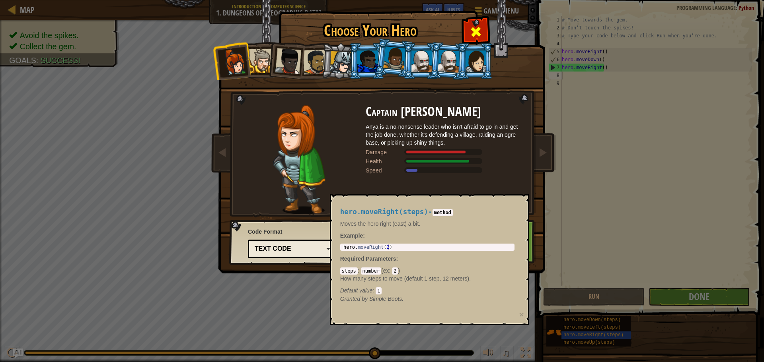 The width and height of the screenshot is (764, 362). What do you see at coordinates (354, 299) in the screenshot?
I see `span: Granted by` at bounding box center [354, 299].